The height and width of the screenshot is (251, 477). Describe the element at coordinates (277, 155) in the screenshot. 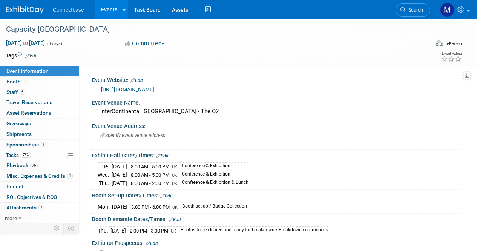

I see `div: Exhibit Hall Dates/Times:` at that location.